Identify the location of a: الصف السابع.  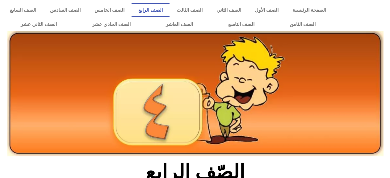
(23, 10).